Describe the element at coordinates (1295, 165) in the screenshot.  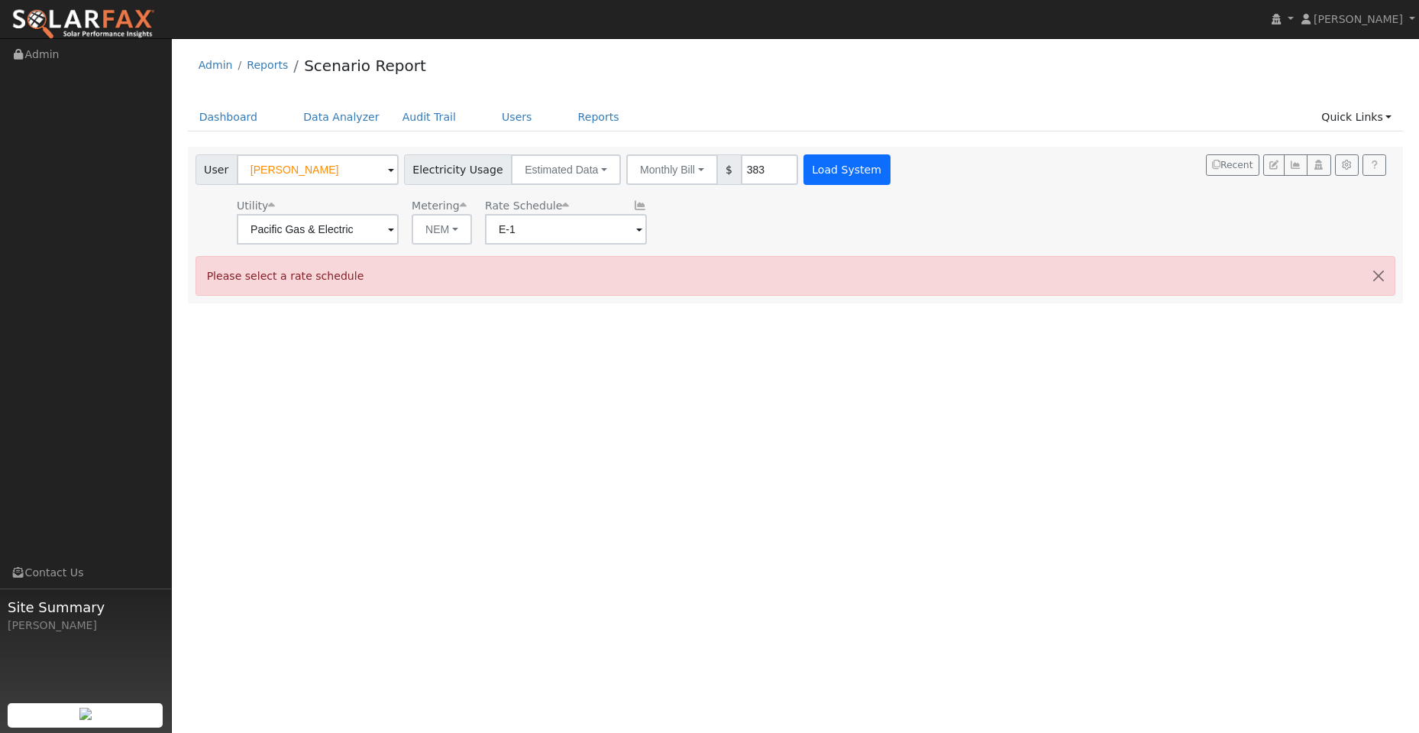
I see `button: Multi-Series Graph` at that location.